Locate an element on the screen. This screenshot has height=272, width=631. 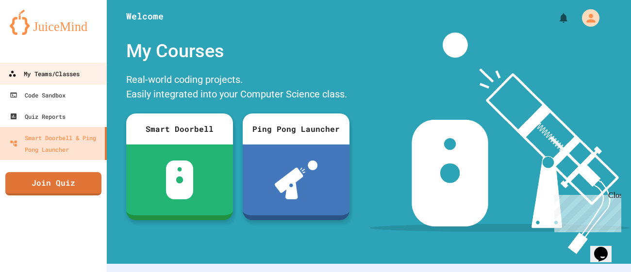
div: My Account is located at coordinates (587, 18).